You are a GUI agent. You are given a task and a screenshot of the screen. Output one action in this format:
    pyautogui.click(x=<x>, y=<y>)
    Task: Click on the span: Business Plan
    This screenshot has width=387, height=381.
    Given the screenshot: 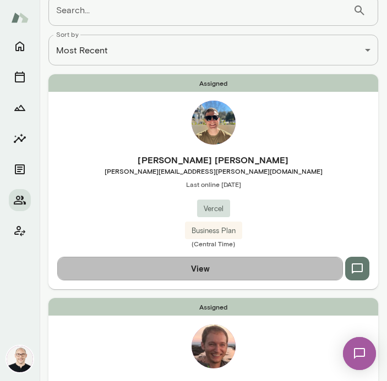 What is the action you would take?
    pyautogui.click(x=214, y=231)
    